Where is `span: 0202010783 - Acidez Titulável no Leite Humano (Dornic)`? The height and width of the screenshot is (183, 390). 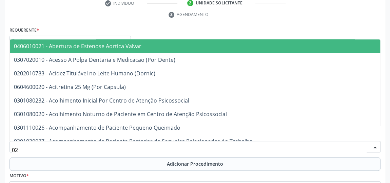
span: 0202010783 - Acidez Titulável no Leite Humano (Dornic) is located at coordinates (84, 73).